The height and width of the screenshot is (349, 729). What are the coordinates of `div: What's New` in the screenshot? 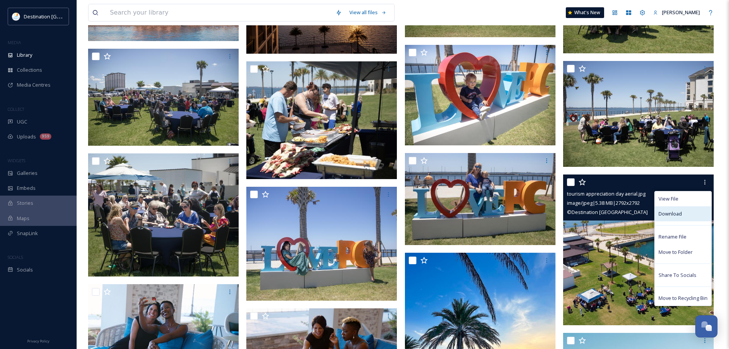 It's located at (585, 13).